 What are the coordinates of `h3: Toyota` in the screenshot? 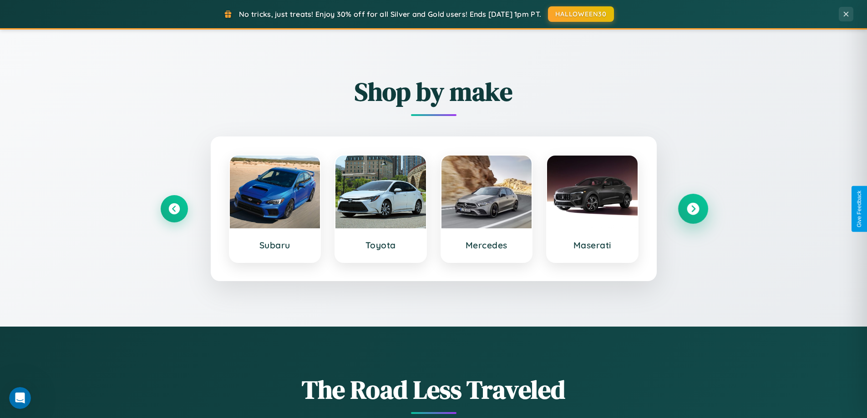 It's located at (380, 245).